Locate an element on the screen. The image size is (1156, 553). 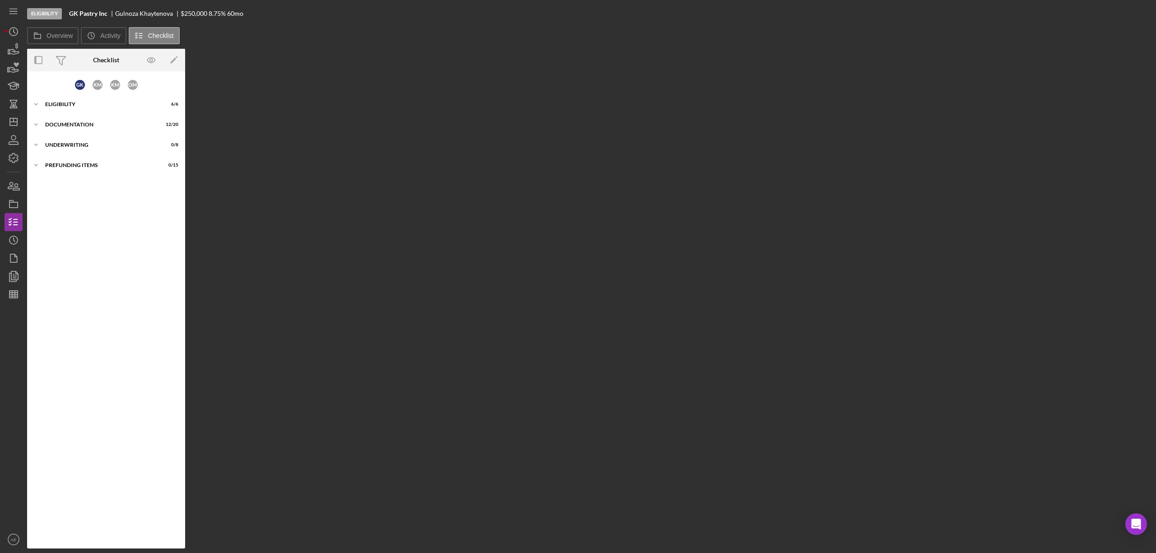
span: $250,000 is located at coordinates (194, 13).